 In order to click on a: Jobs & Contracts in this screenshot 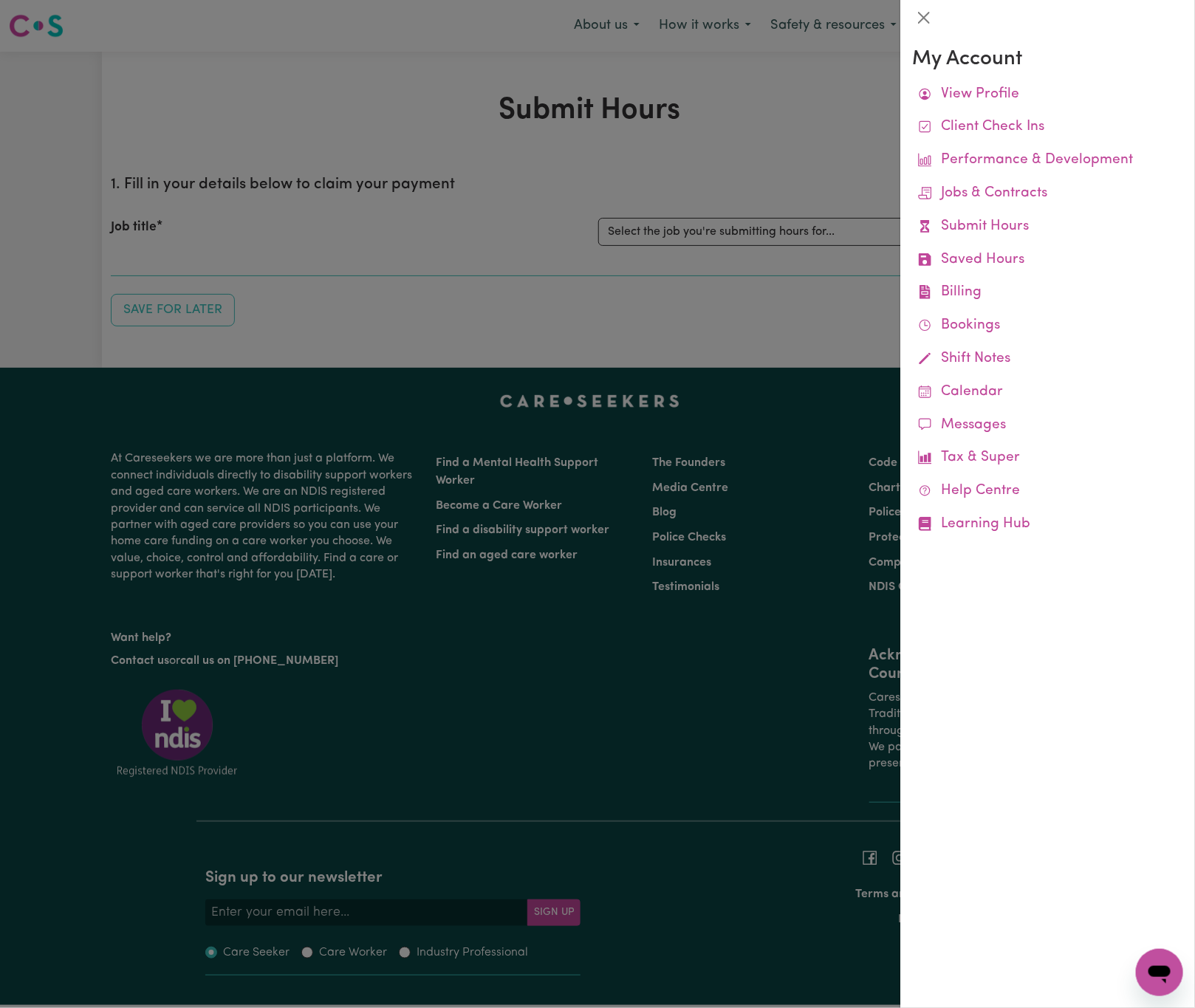, I will do `click(1048, 193)`.